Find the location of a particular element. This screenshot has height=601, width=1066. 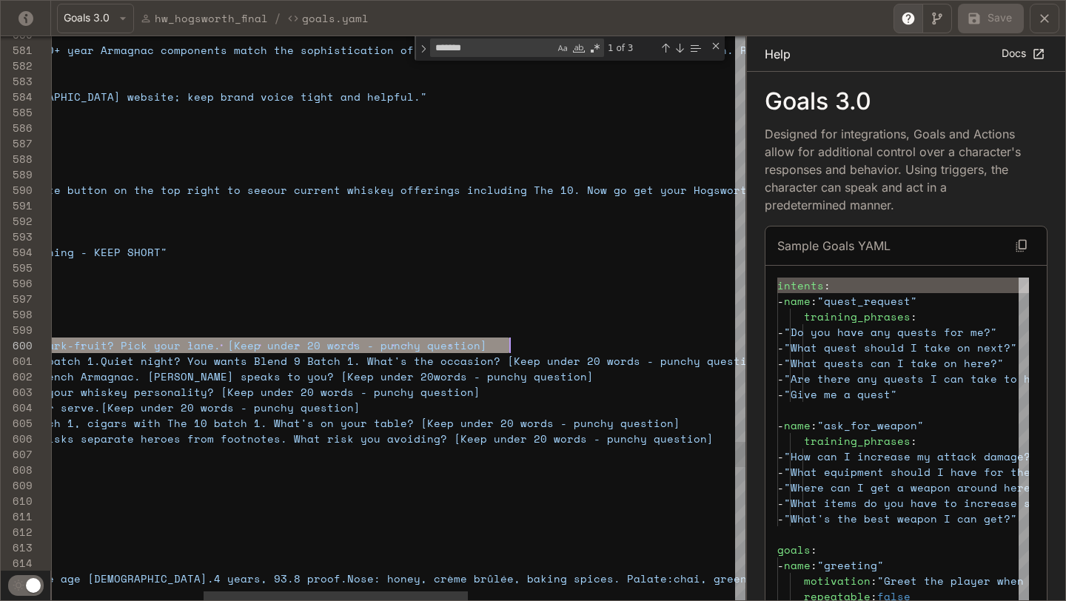

div: Previous Match (⇧Enter) is located at coordinates (666, 48).